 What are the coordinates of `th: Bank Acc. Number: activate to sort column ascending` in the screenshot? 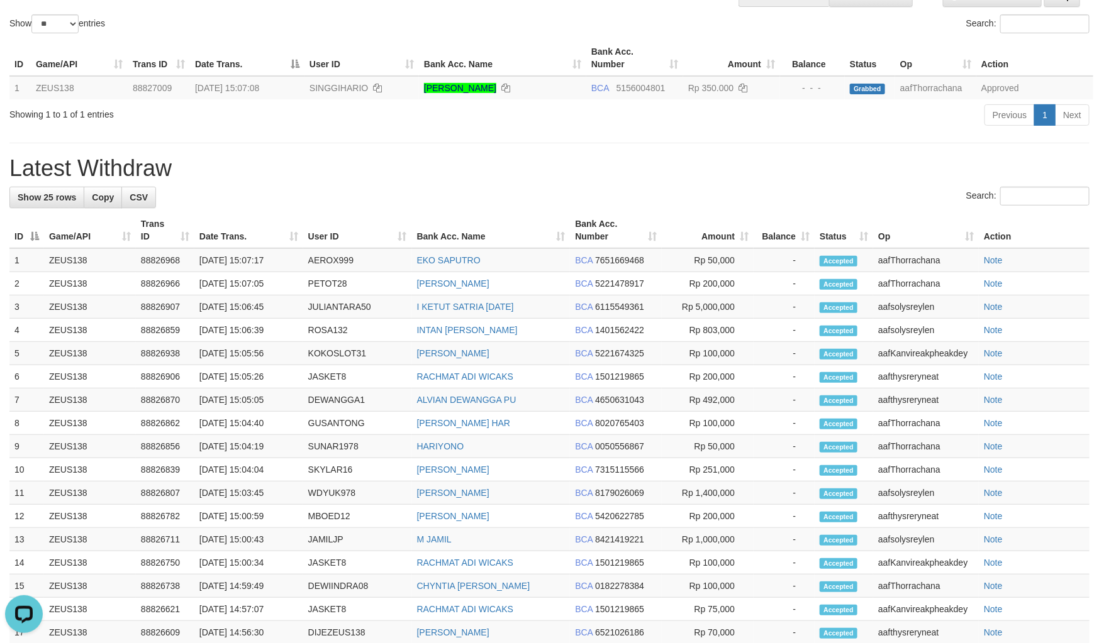 It's located at (635, 58).